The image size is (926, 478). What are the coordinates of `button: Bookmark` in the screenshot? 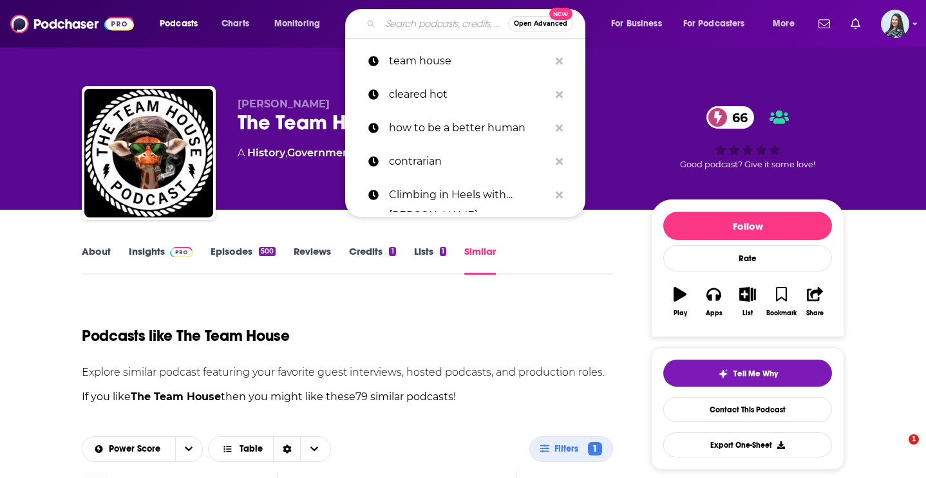 It's located at (781, 302).